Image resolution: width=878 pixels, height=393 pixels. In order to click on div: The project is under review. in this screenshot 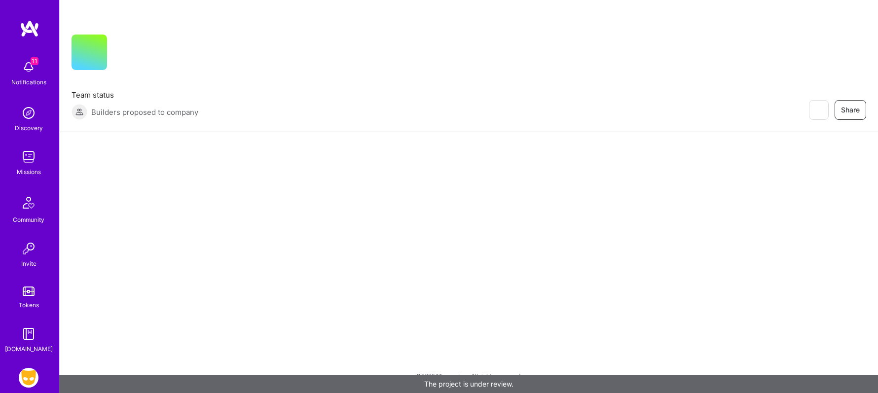, I will do `click(469, 384)`.